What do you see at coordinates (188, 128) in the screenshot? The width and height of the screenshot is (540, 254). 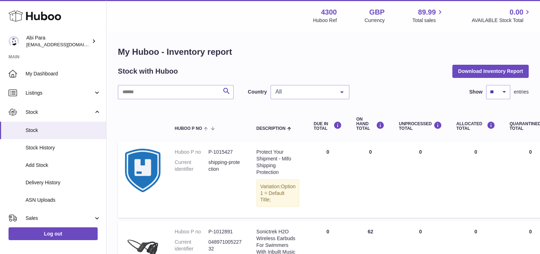 I see `span: Huboo P no` at bounding box center [188, 128].